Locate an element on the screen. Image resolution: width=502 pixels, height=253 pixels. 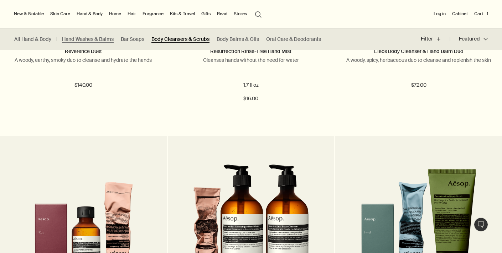
button: Featured is located at coordinates (468, 39).